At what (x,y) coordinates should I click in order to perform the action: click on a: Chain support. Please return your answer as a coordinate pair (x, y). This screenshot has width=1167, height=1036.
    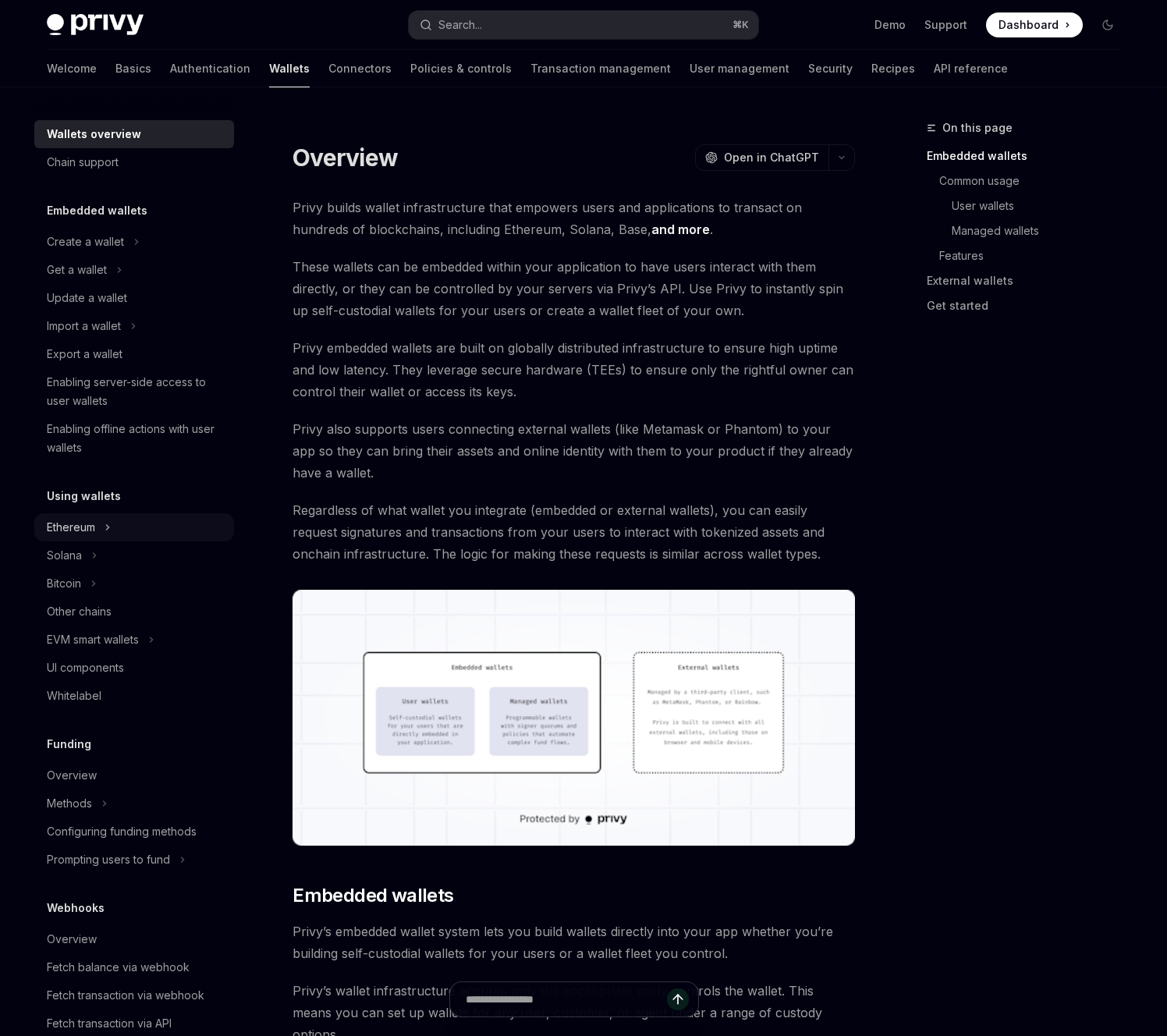
    Looking at the image, I should click on (134, 162).